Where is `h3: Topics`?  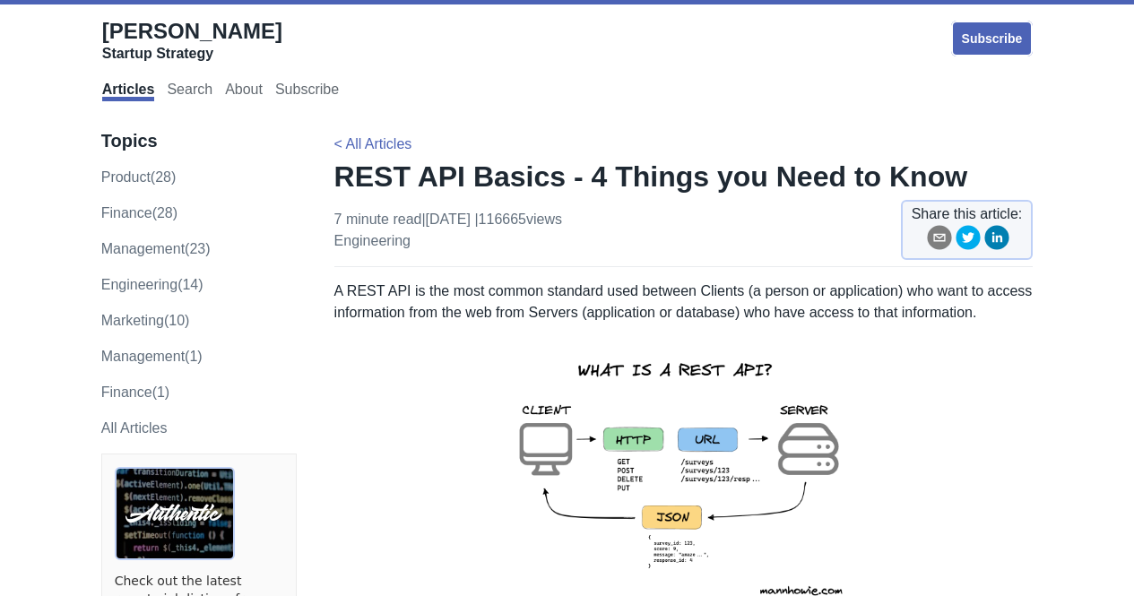 h3: Topics is located at coordinates (199, 141).